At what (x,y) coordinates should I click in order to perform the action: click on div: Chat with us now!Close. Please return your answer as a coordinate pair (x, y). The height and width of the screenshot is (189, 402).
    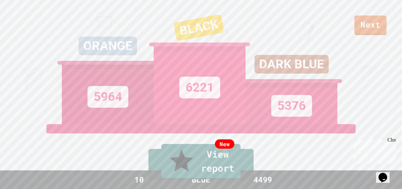
    Looking at the image, I should click on (23, 21).